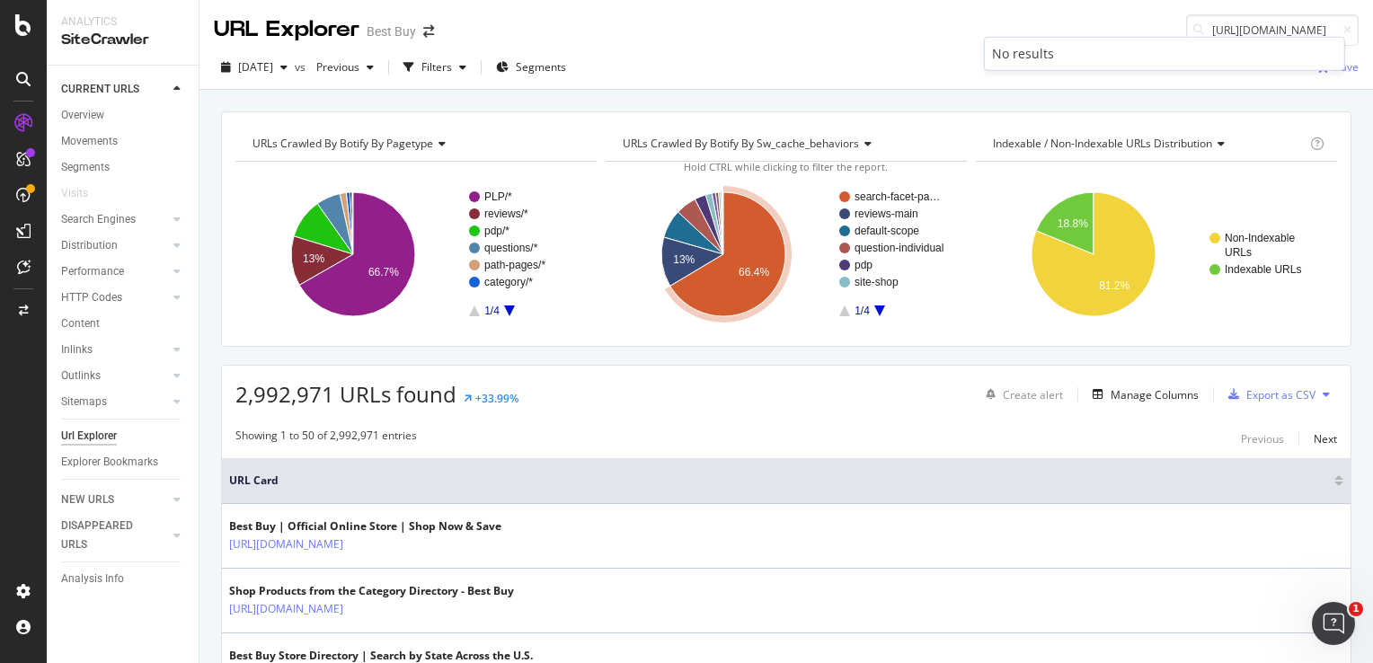 The height and width of the screenshot is (663, 1373). Describe the element at coordinates (1326, 439) in the screenshot. I see `div: Next` at that location.